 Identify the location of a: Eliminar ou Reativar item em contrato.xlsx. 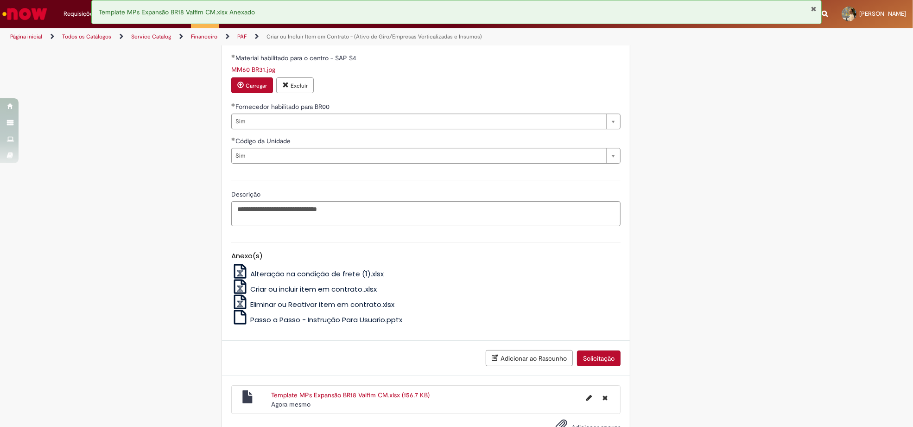
(313, 304).